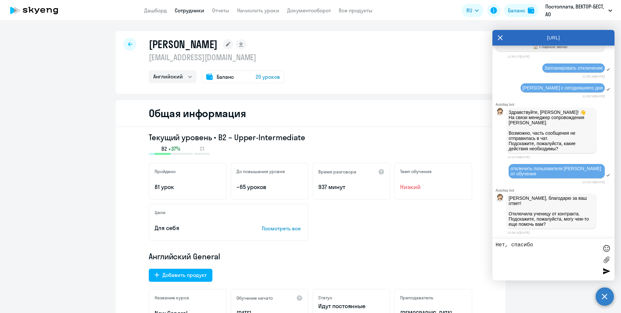 The height and width of the screenshot is (313, 621). What do you see at coordinates (473, 10) in the screenshot?
I see `button: RU` at bounding box center [473, 10].